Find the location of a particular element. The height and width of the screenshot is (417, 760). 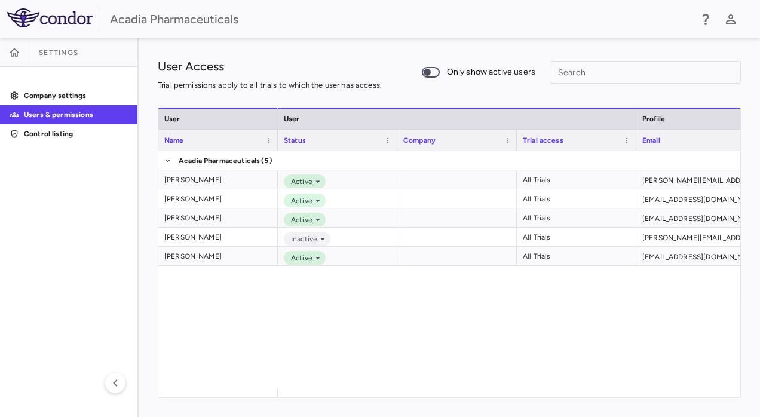

span: Status is located at coordinates (295, 140).